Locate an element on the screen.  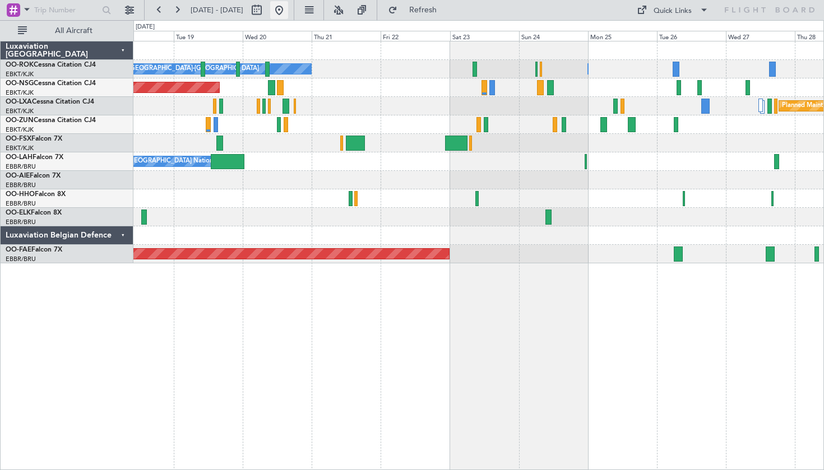
span: OO-ELK is located at coordinates (18, 213).